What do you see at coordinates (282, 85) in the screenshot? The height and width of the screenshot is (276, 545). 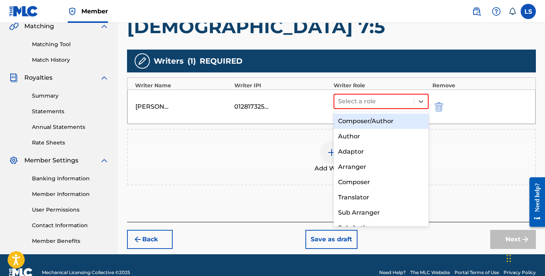 I see `div: Writer IPI` at bounding box center [282, 85].